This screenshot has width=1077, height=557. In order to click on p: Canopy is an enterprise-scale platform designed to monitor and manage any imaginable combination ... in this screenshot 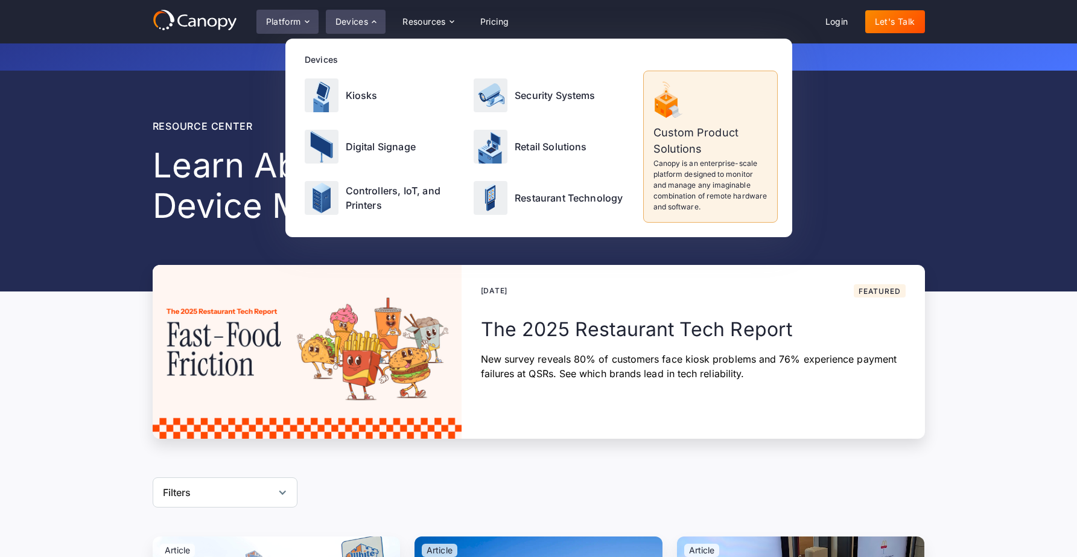, I will do `click(710, 185)`.